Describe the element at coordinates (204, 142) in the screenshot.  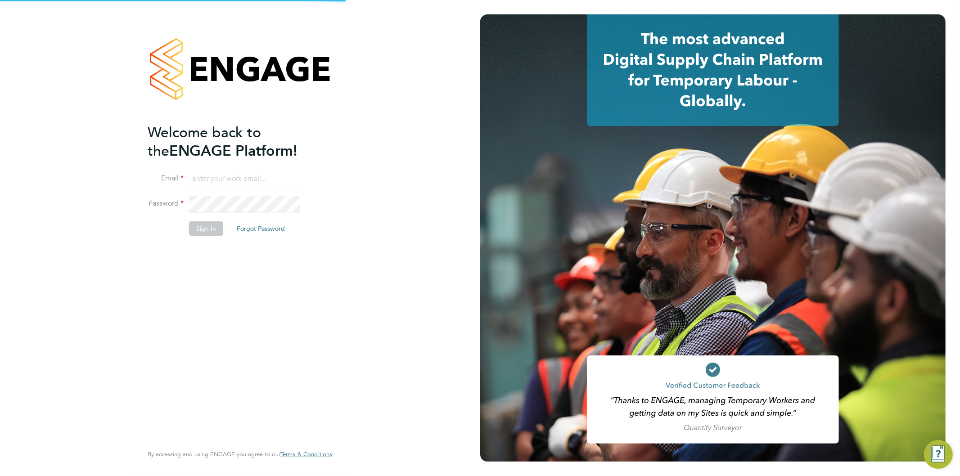
I see `span: Welcome back to the` at that location.